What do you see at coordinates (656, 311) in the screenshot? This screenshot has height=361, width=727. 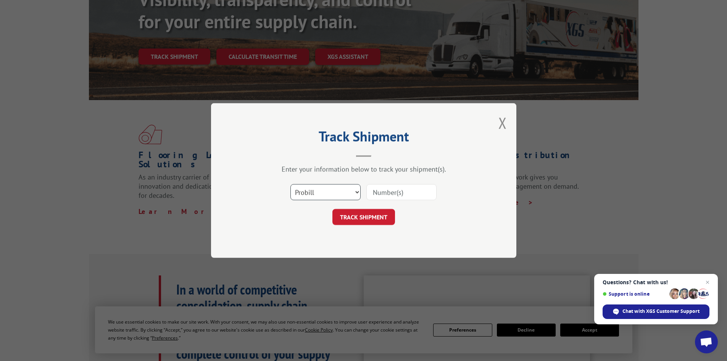 I see `div: Chat with XGS Customer Support` at bounding box center [656, 311].